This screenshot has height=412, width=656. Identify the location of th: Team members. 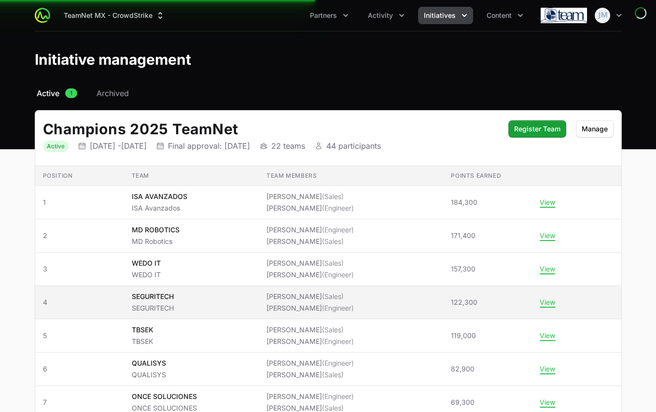
(351, 176).